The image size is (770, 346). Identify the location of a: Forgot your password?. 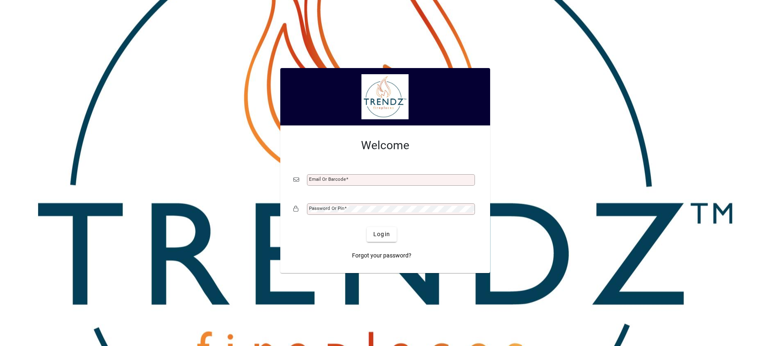
(381, 256).